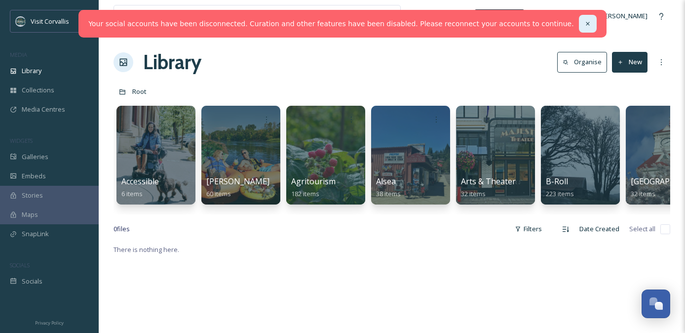 This screenshot has width=685, height=333. I want to click on span: SnapLink, so click(35, 234).